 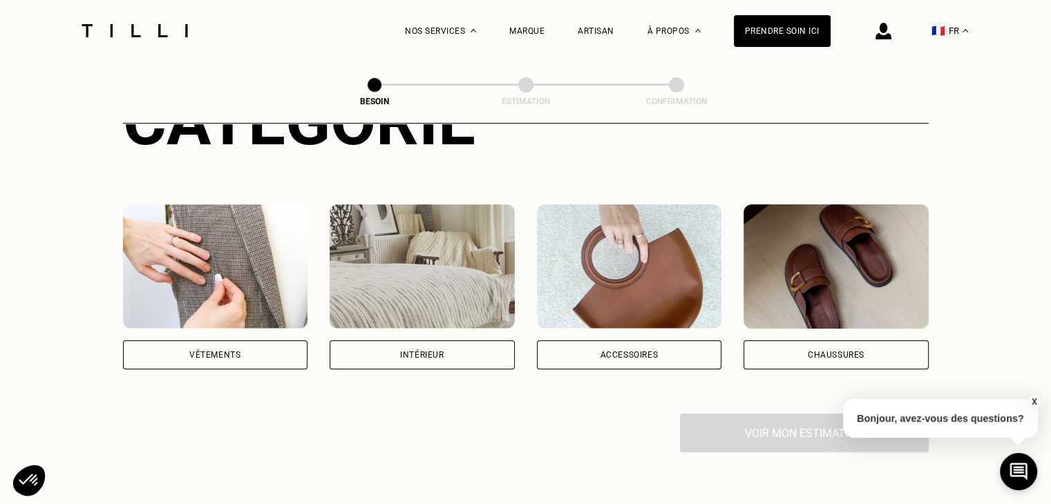 I want to click on img: menu déroulant, so click(x=965, y=30).